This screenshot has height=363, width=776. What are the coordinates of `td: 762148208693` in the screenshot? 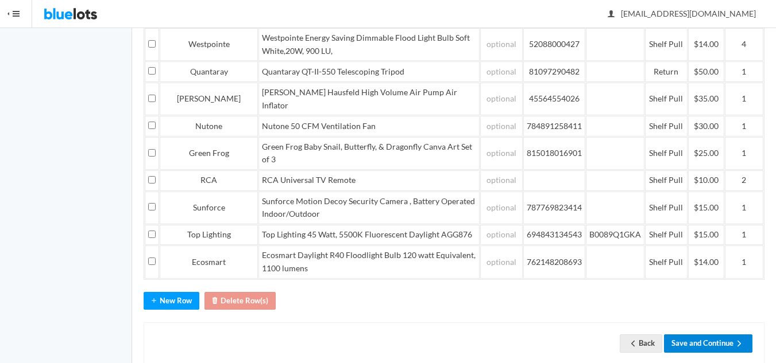 It's located at (554, 262).